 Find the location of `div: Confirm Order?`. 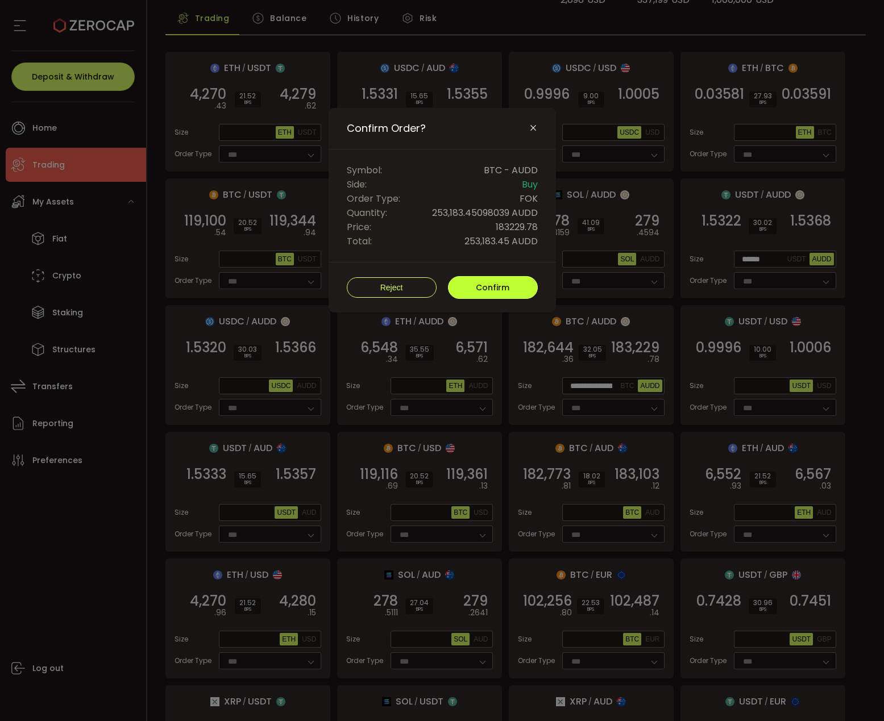

div: Confirm Order? is located at coordinates (442, 210).